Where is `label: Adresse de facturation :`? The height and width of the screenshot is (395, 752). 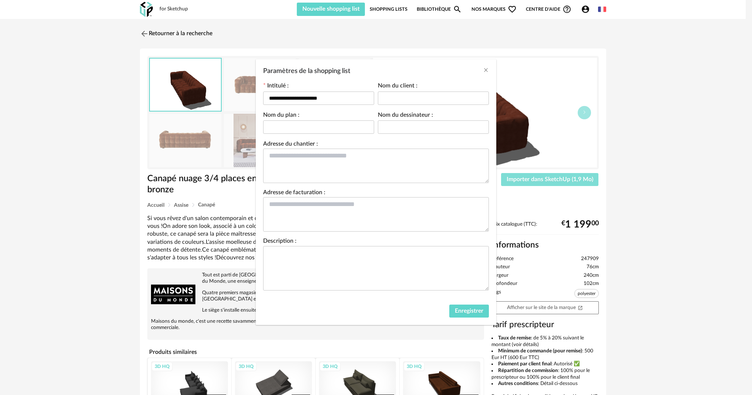
label: Adresse de facturation : is located at coordinates (294, 193).